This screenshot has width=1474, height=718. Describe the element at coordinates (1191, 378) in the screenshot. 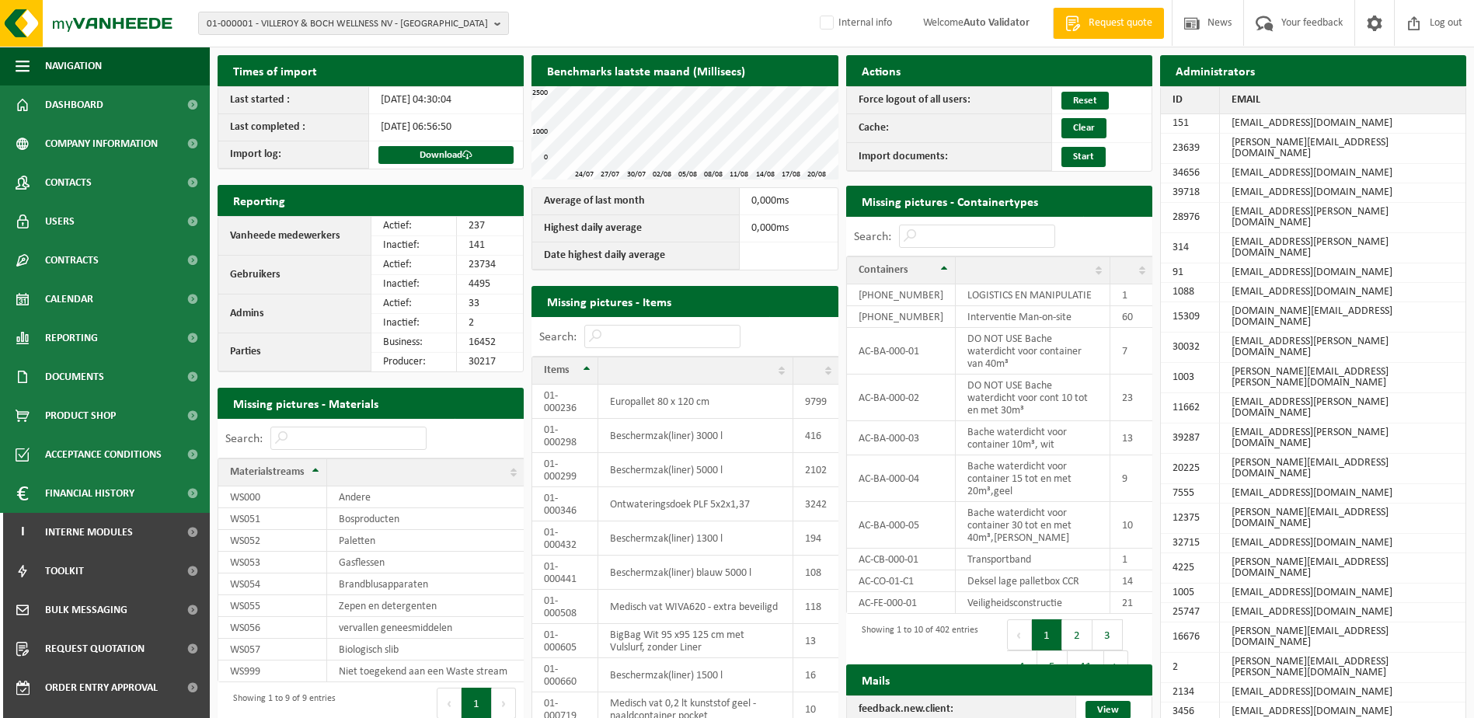

I see `td: 1003` at that location.